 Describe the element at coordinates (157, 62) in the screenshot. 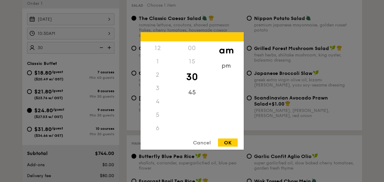

I see `div: 1` at that location.